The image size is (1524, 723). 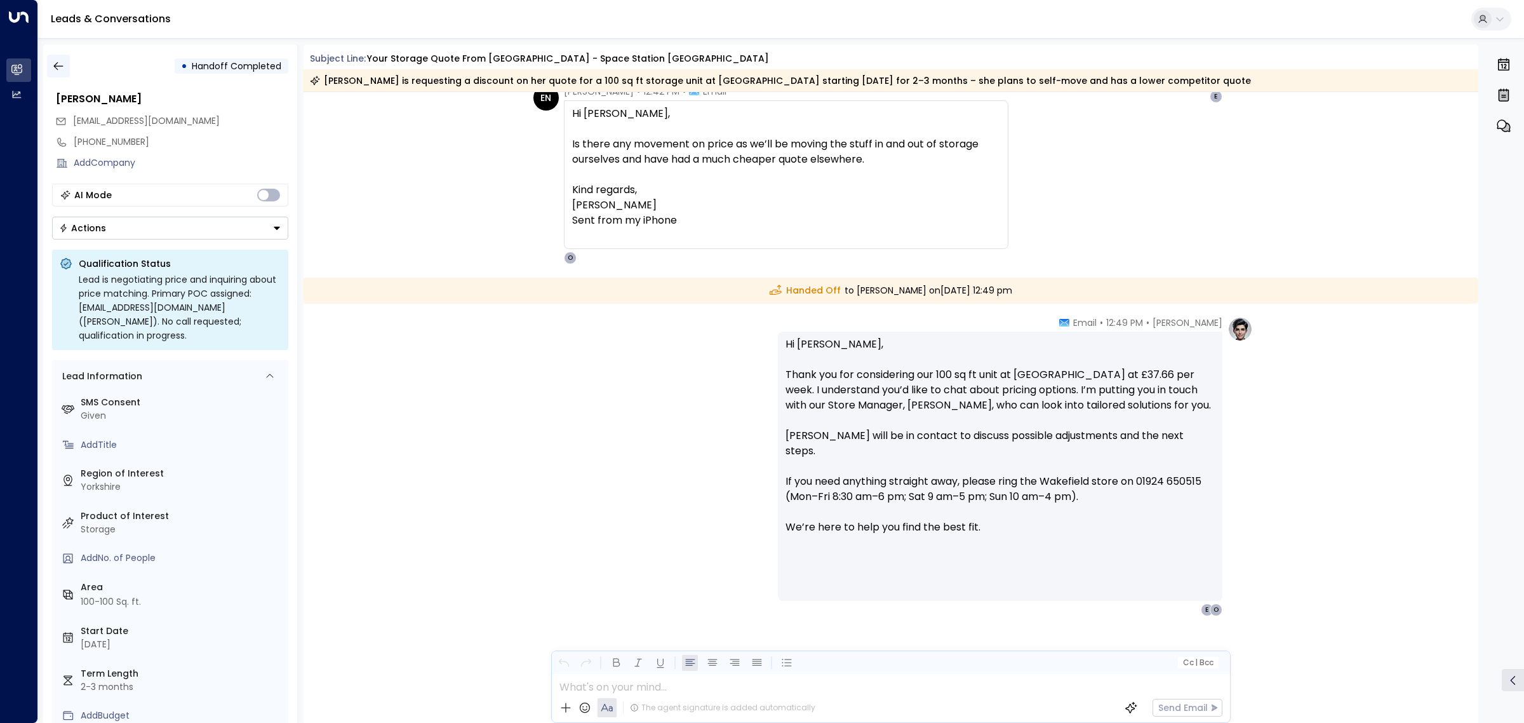 I want to click on div: E, so click(x=1207, y=610).